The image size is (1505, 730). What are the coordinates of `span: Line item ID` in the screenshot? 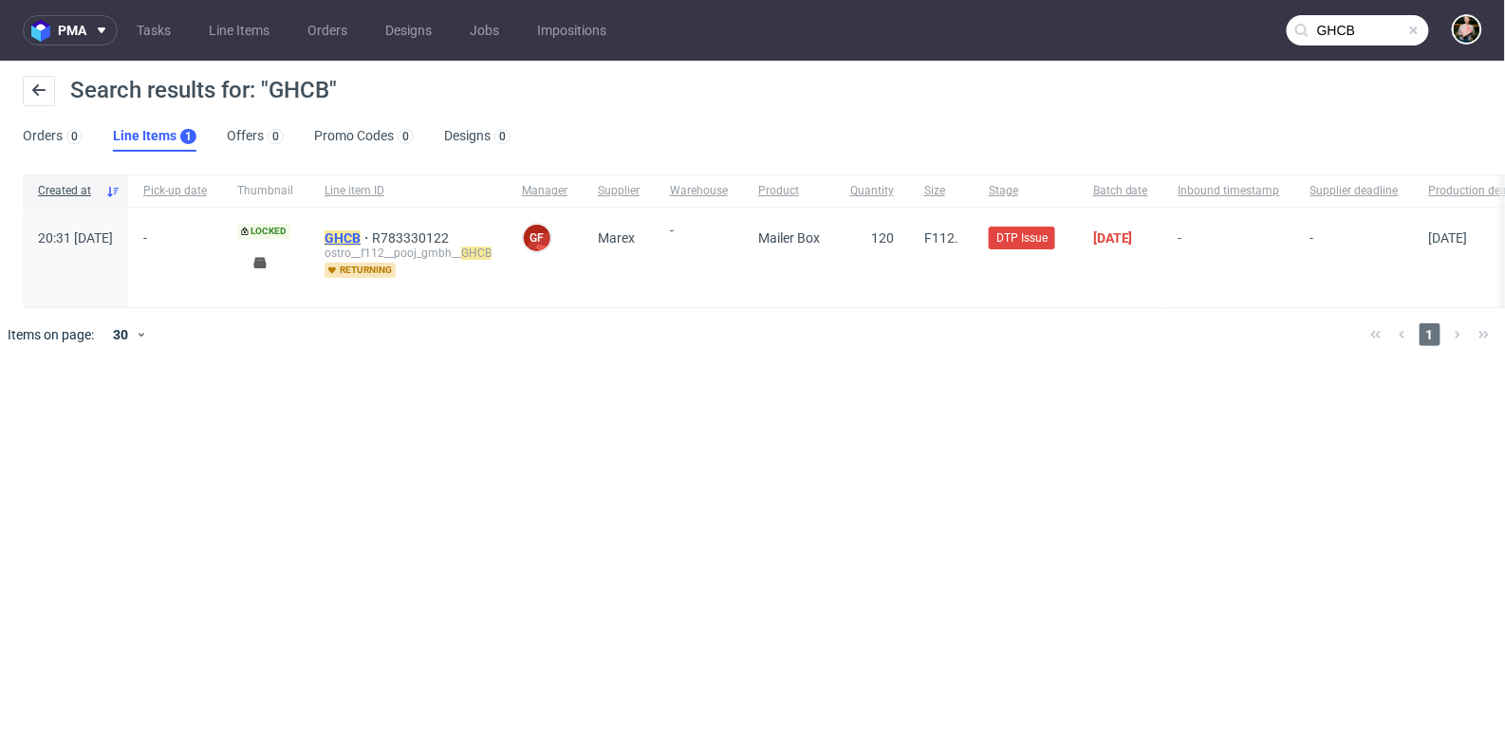 It's located at (408, 191).